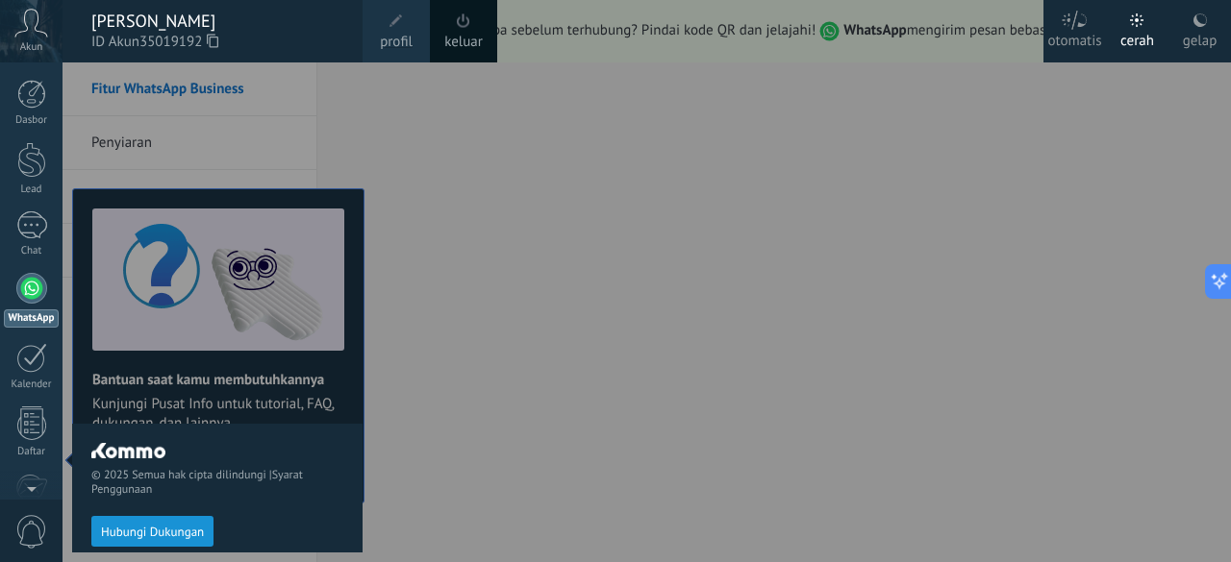  What do you see at coordinates (179, 42) in the screenshot?
I see `span: 35019192` at bounding box center [179, 42].